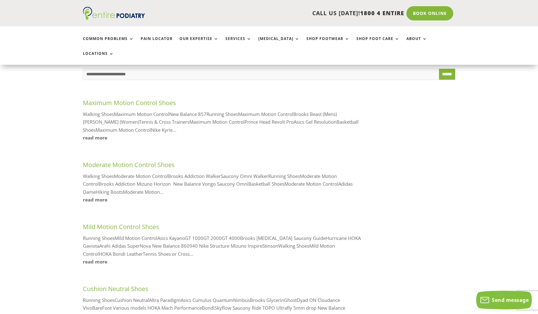 This screenshot has height=314, width=538. I want to click on a: About, so click(417, 43).